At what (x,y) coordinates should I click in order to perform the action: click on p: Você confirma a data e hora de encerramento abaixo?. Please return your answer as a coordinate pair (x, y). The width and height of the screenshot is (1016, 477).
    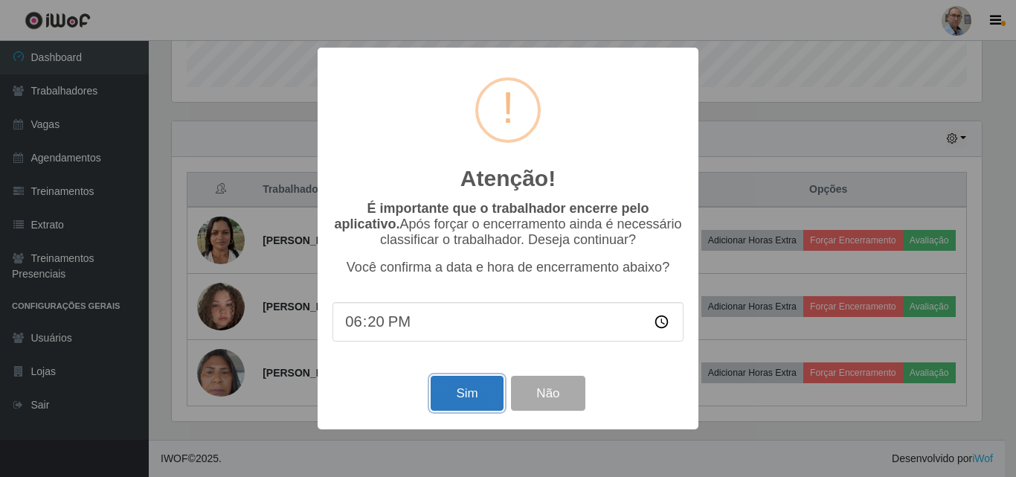
    Looking at the image, I should click on (508, 267).